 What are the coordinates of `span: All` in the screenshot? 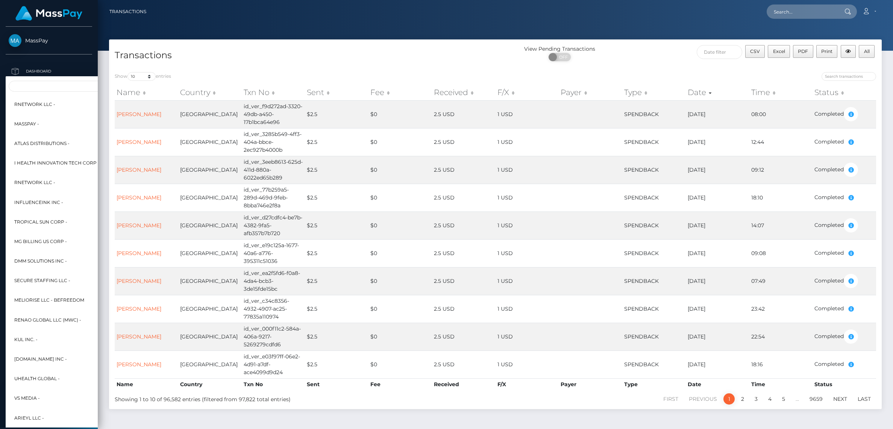 It's located at (867, 51).